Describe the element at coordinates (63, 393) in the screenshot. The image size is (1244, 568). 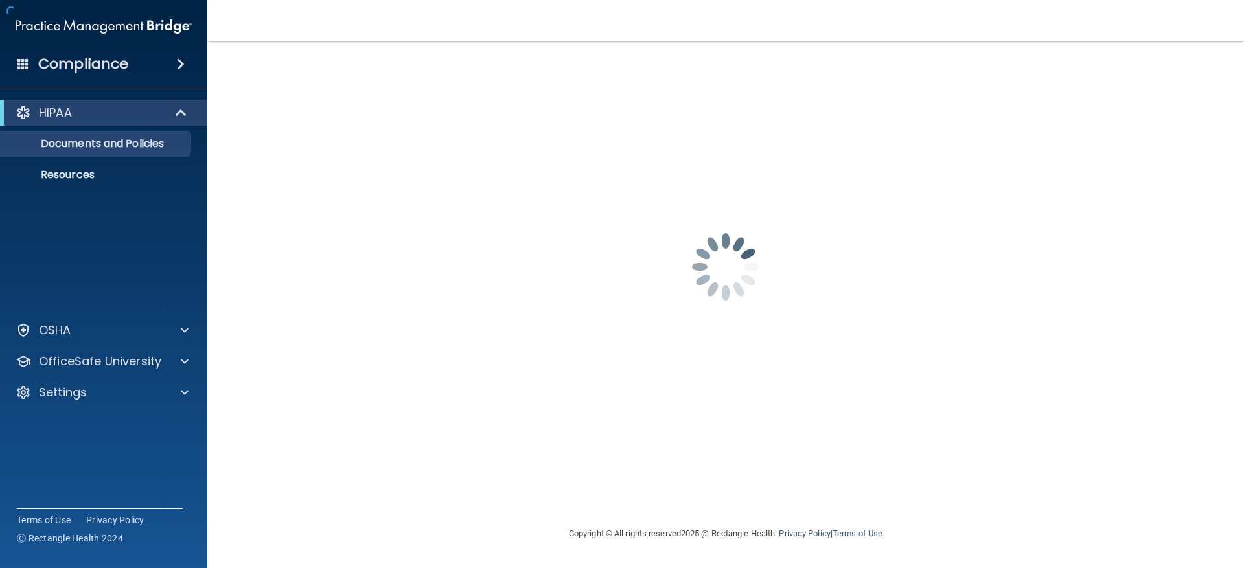
I see `p: Settings` at that location.